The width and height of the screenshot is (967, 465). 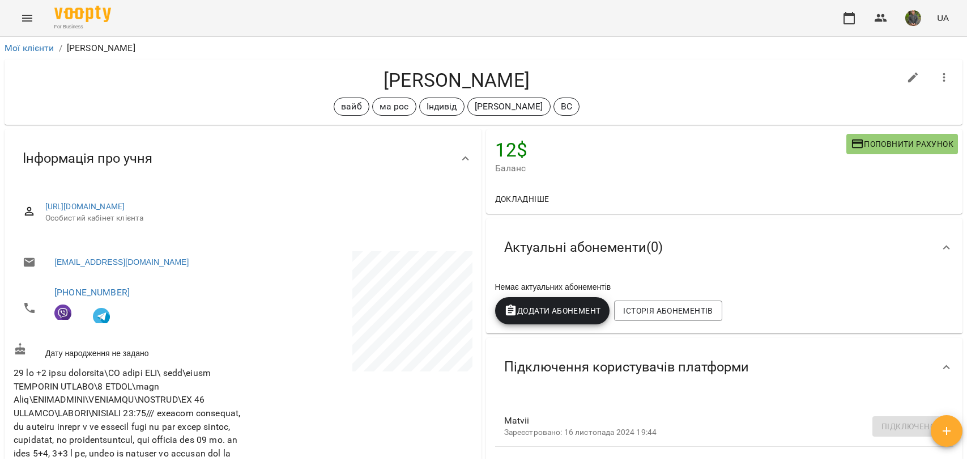 I want to click on div: Клієнт підписаний на VooptyBot, so click(x=70, y=311).